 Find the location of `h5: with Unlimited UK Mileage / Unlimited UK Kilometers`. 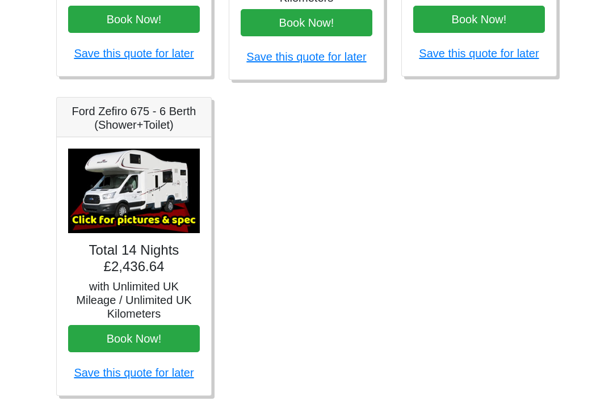

h5: with Unlimited UK Mileage / Unlimited UK Kilometers is located at coordinates (134, 300).